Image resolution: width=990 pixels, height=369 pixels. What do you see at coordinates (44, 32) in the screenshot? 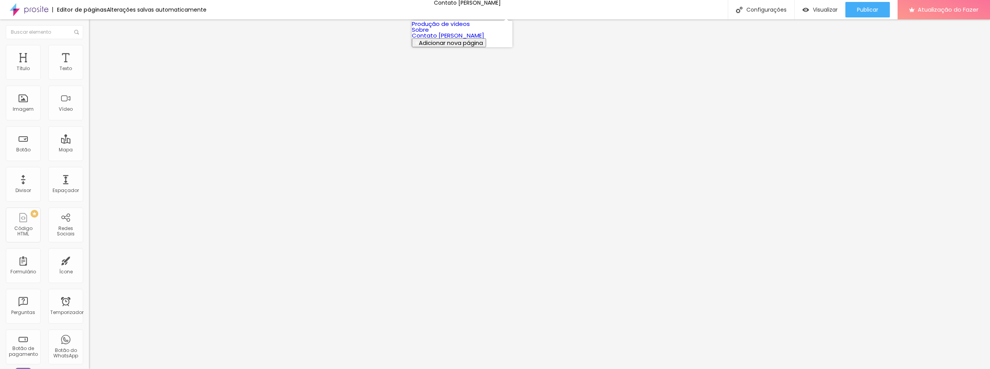
I see `input: Buscar elemento` at bounding box center [44, 32].